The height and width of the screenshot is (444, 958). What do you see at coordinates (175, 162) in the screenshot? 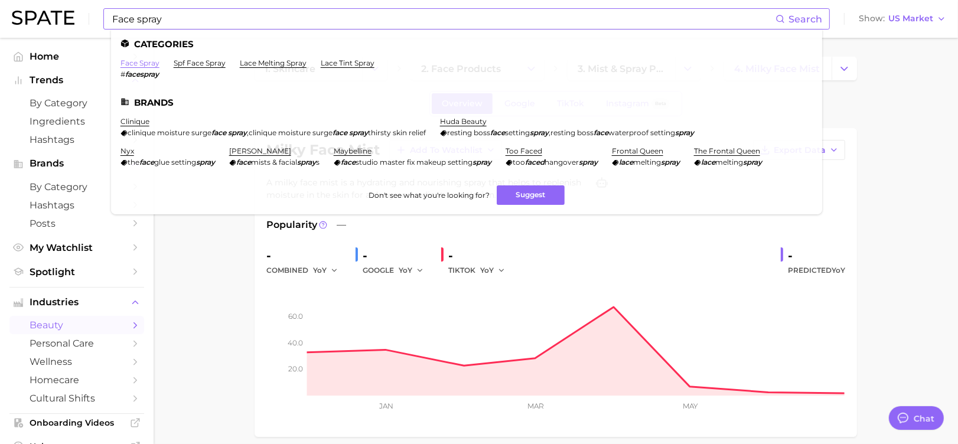
I see `span: glue setting` at bounding box center [175, 162].